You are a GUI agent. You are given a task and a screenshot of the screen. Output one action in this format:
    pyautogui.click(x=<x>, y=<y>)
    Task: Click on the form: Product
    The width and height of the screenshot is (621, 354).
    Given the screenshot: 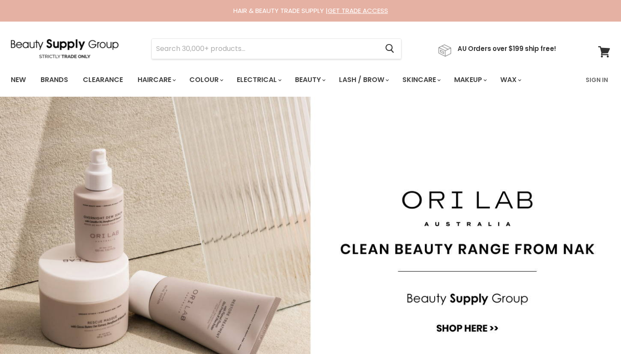 What is the action you would take?
    pyautogui.click(x=277, y=49)
    